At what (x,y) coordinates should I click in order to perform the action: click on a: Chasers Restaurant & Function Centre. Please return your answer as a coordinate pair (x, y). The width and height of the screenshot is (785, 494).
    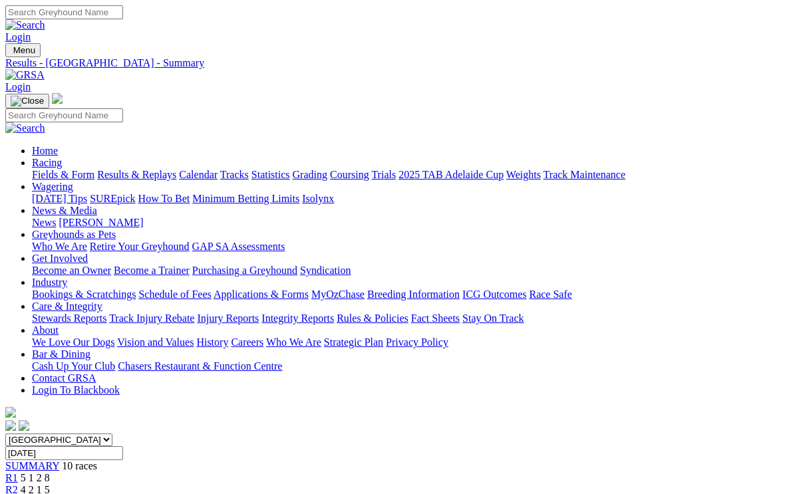
    Looking at the image, I should click on (200, 366).